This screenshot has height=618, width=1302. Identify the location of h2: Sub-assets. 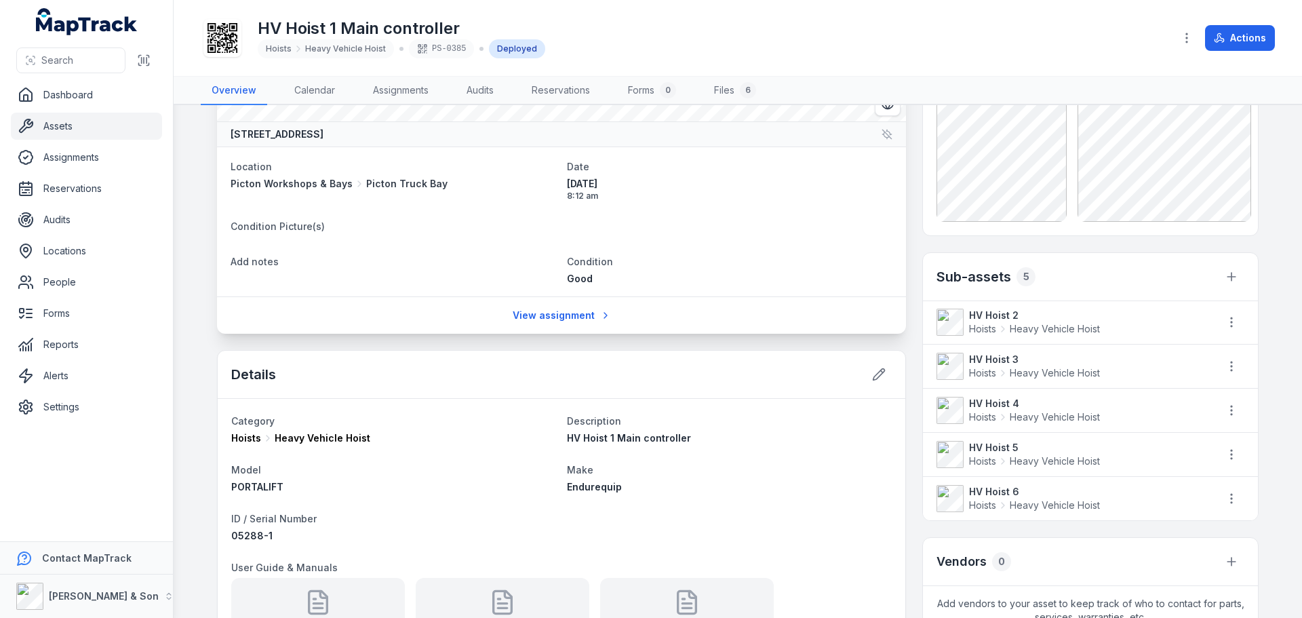
(974, 277).